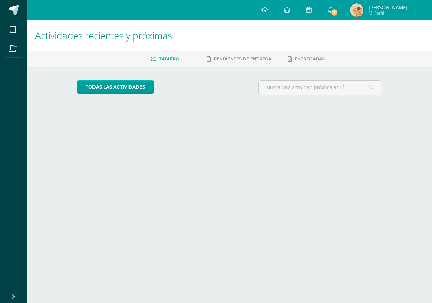  I want to click on input: Busca una actividad próxima aquí..., so click(320, 87).